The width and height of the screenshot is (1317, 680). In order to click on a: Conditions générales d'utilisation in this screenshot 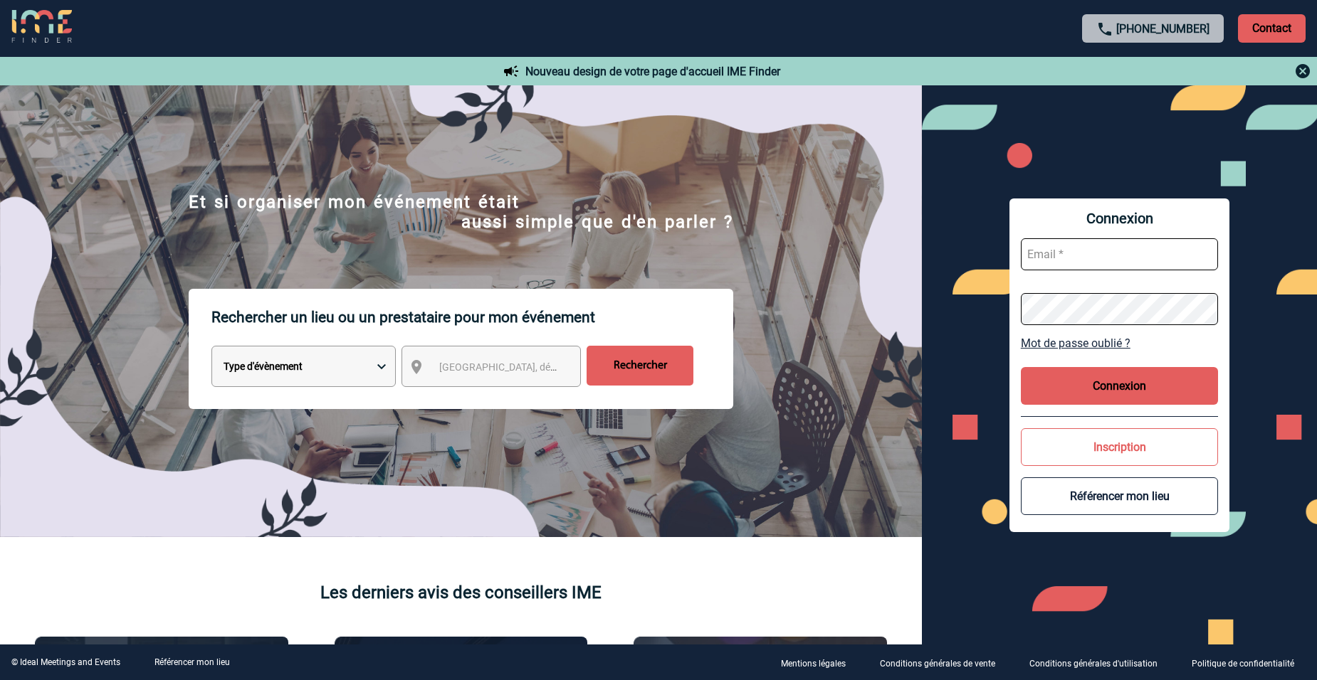, I will do `click(1099, 663)`.